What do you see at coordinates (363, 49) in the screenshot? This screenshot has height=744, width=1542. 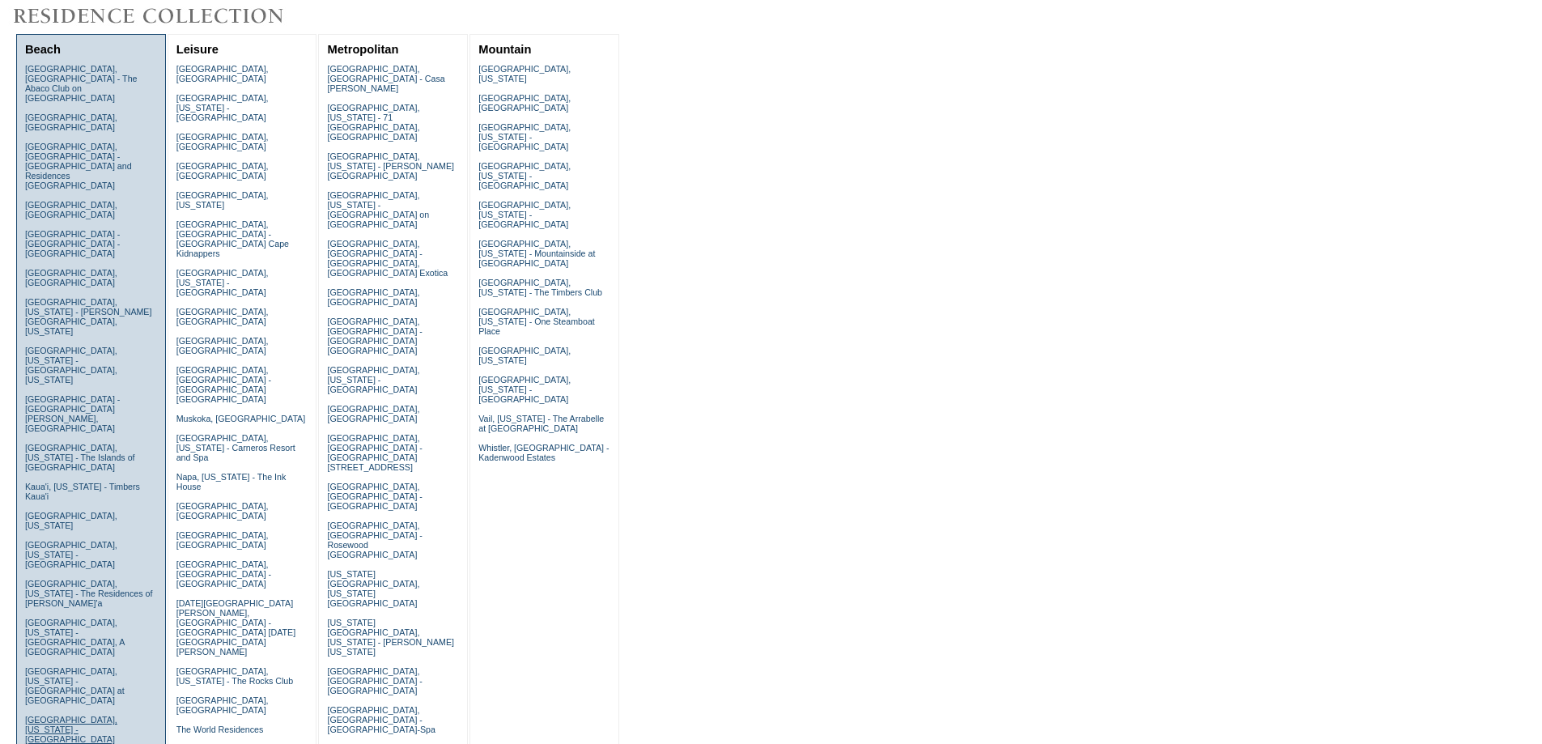 I see `a: Metropolitan` at bounding box center [363, 49].